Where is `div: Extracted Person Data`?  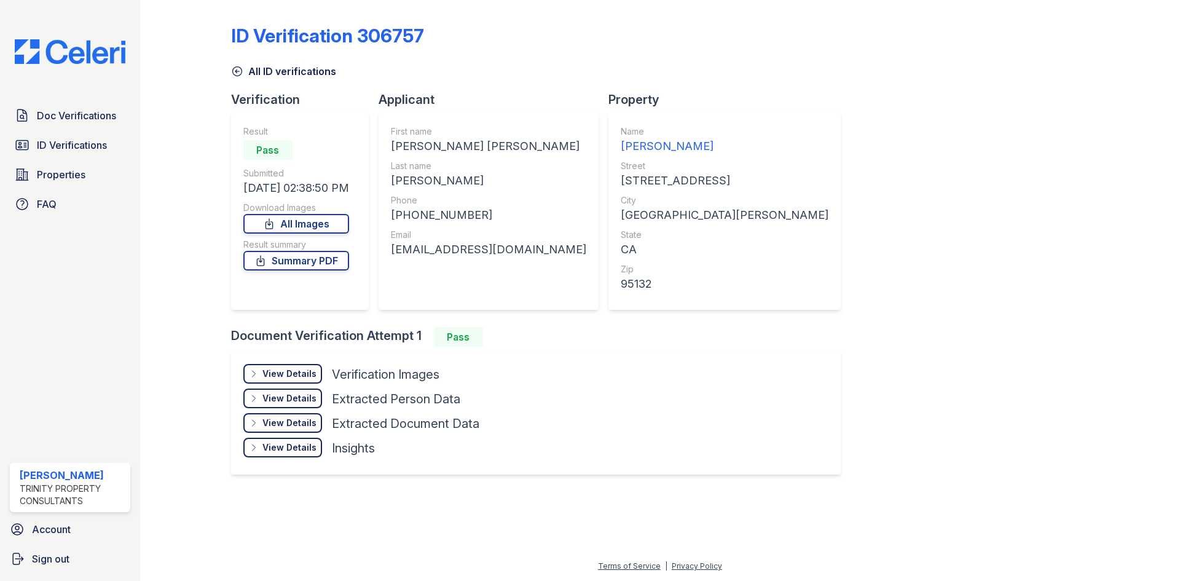 div: Extracted Person Data is located at coordinates (396, 399).